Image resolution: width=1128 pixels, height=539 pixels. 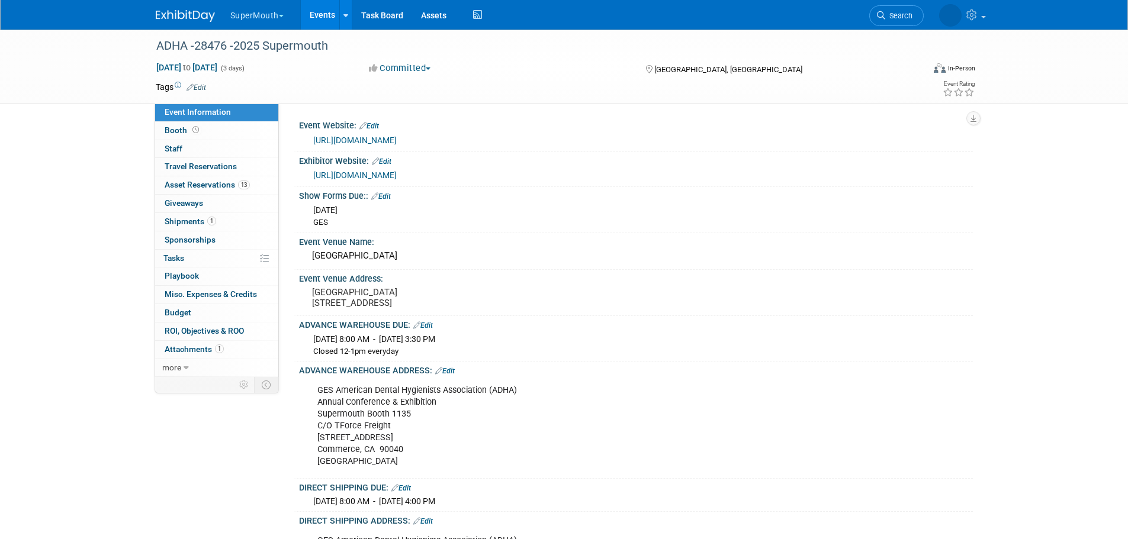 What do you see at coordinates (232, 68) in the screenshot?
I see `span: (3 days)` at bounding box center [232, 68].